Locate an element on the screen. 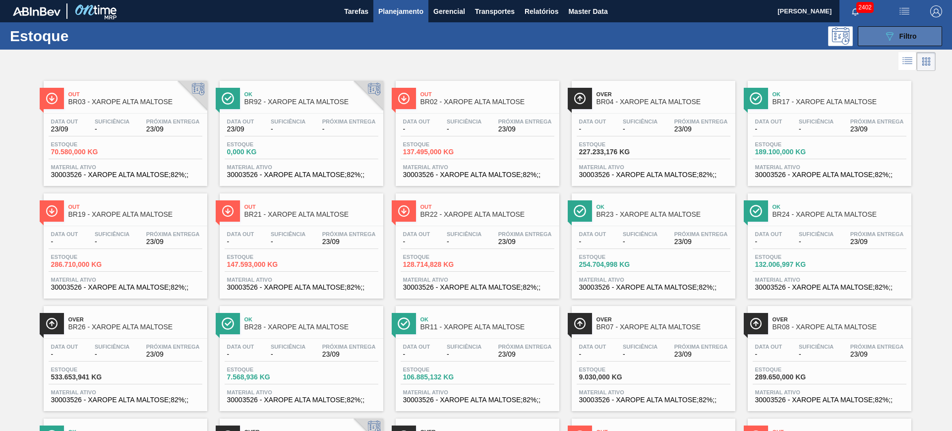 The width and height of the screenshot is (952, 431). span: BR28 - XAROPE ALTA MALTOSE is located at coordinates (311, 327).